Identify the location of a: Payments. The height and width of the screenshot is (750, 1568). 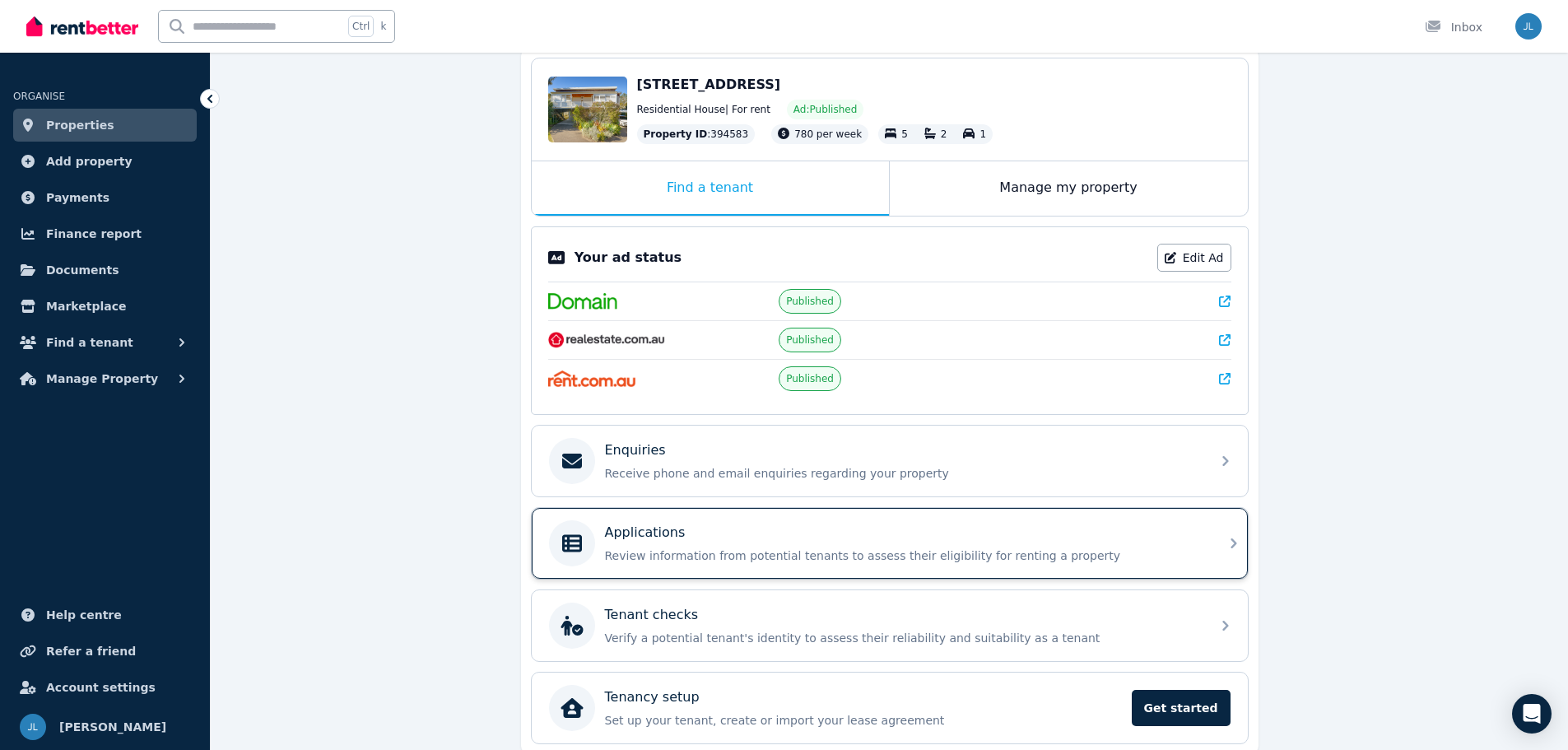
(105, 198).